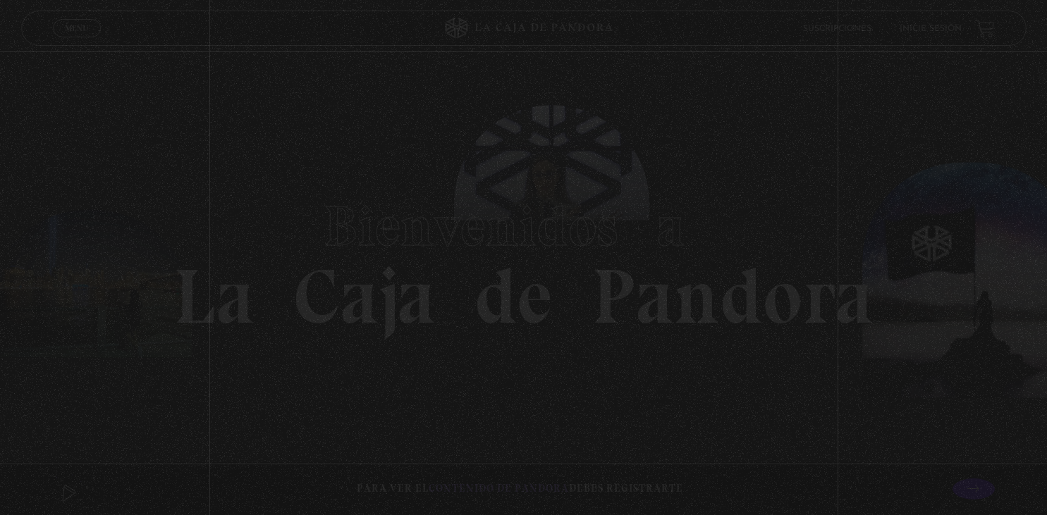 This screenshot has height=515, width=1047. What do you see at coordinates (524, 226) in the screenshot?
I see `span: Bienvenidos a` at bounding box center [524, 226].